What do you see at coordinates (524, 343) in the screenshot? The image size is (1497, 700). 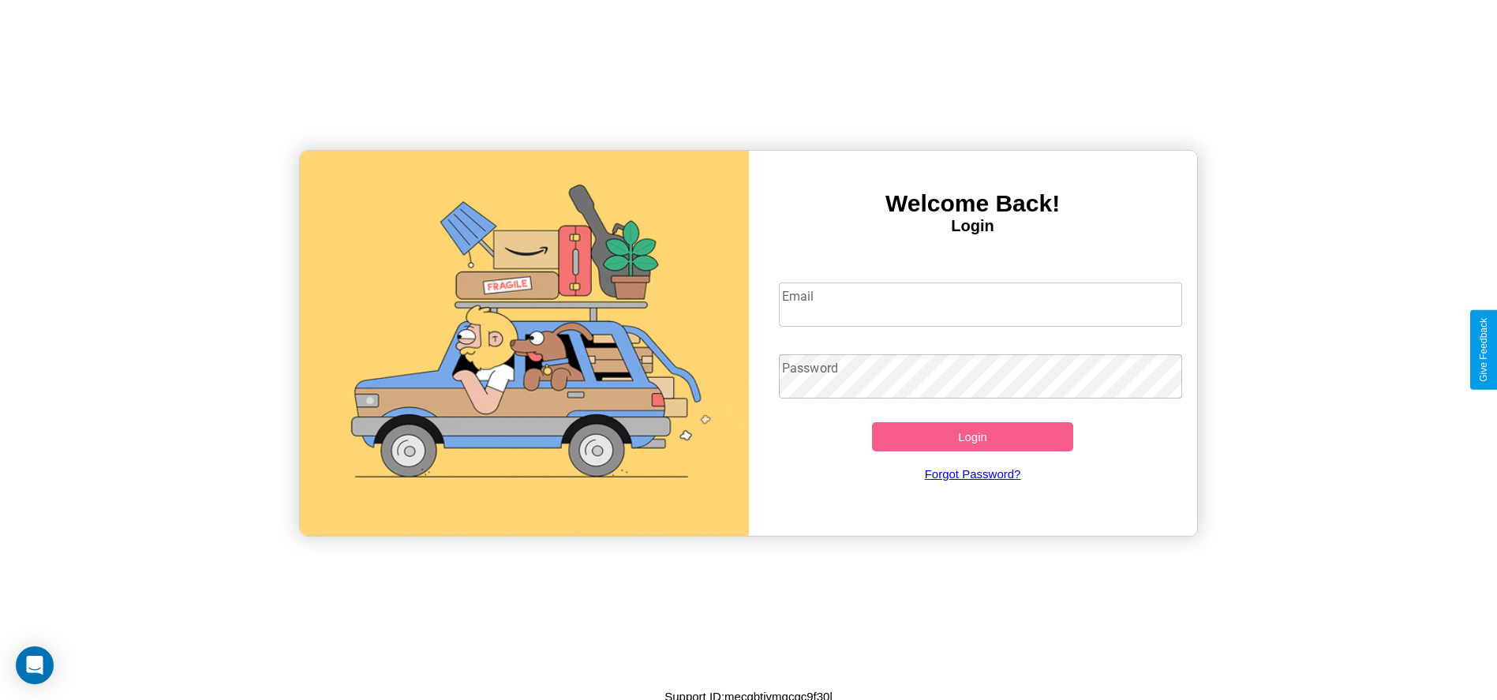 I see `img: gif` at bounding box center [524, 343].